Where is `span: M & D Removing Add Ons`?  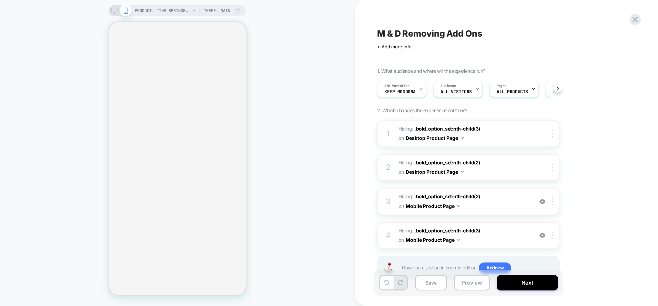
span: M & D Removing Add Ons is located at coordinates (430, 33).